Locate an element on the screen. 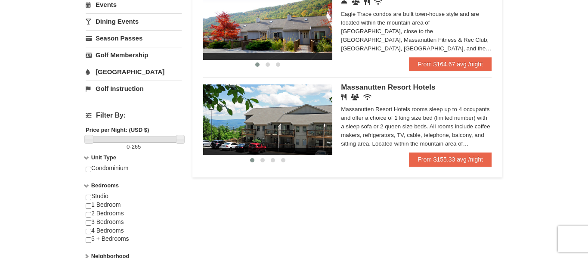  a: Golf Instruction is located at coordinates (133, 88).